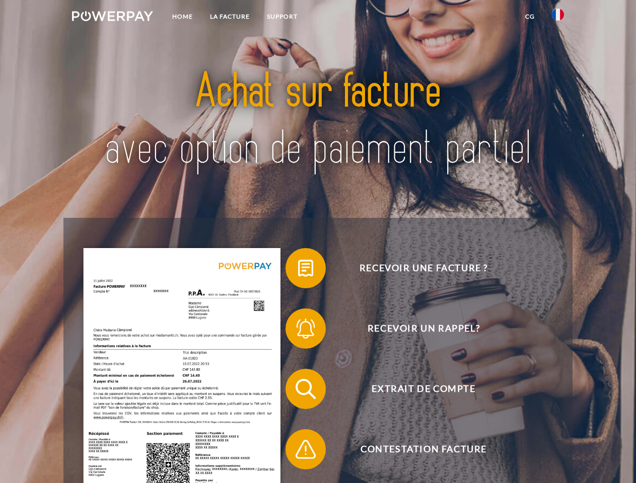 This screenshot has width=636, height=483. What do you see at coordinates (416, 268) in the screenshot?
I see `a: Recevoir une facture ?` at bounding box center [416, 268].